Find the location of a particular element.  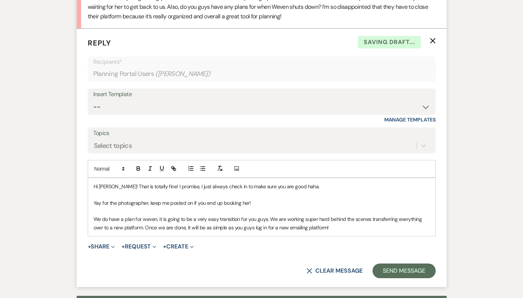

button: Send Message is located at coordinates (404, 271).